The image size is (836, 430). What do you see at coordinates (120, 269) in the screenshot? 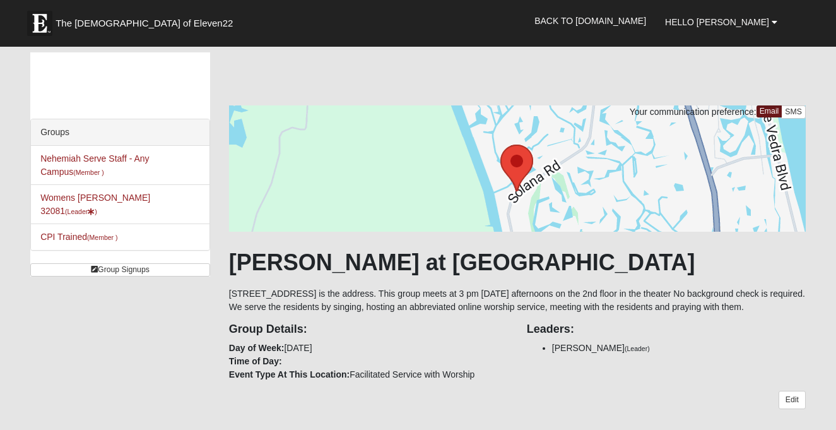
I see `a: Group Signups` at bounding box center [120, 269].